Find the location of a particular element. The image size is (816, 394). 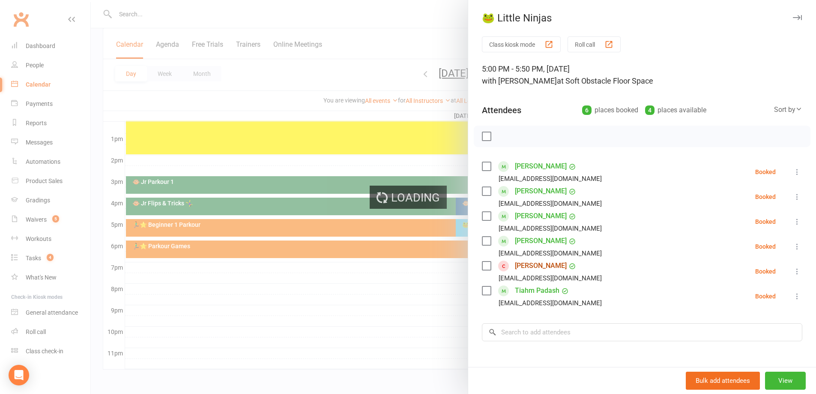

div: Sort by is located at coordinates (789, 110).